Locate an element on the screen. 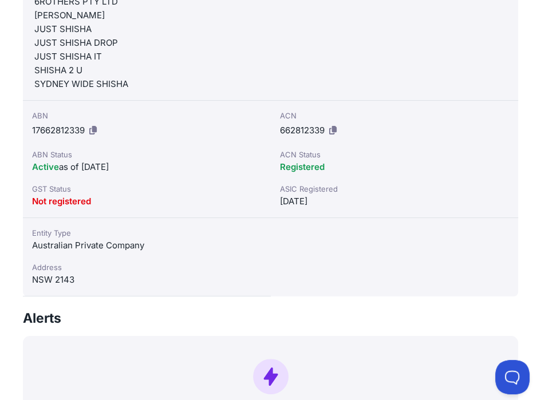  h3: Alerts is located at coordinates (42, 318).